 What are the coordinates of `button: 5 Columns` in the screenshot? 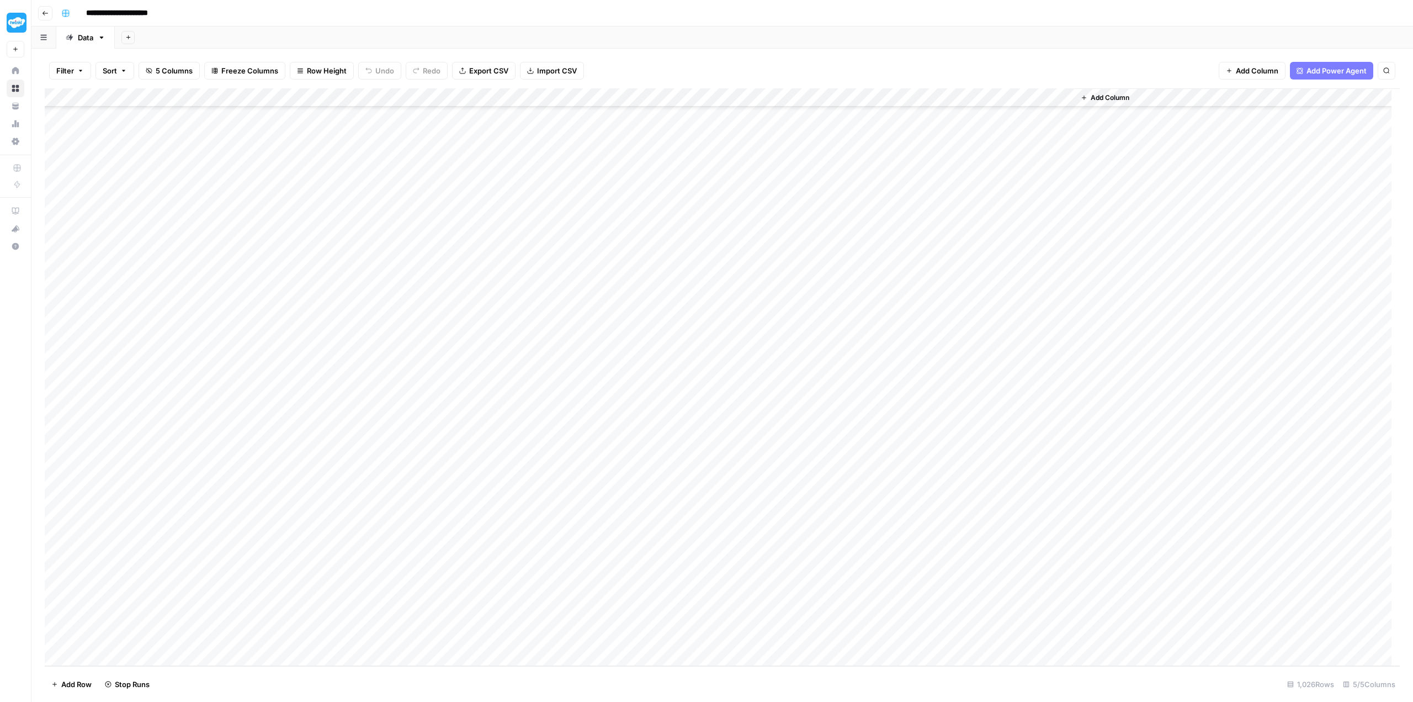 It's located at (169, 71).